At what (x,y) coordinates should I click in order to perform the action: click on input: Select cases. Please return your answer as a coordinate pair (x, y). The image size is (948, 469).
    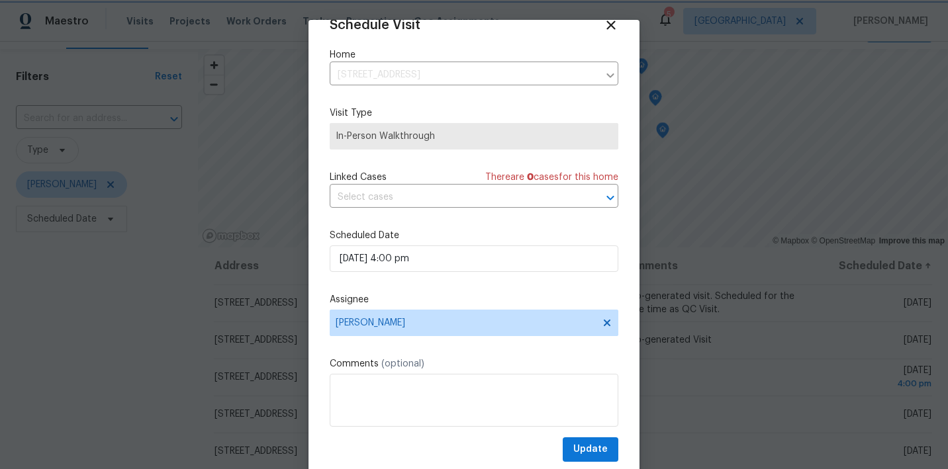
    Looking at the image, I should click on (455, 197).